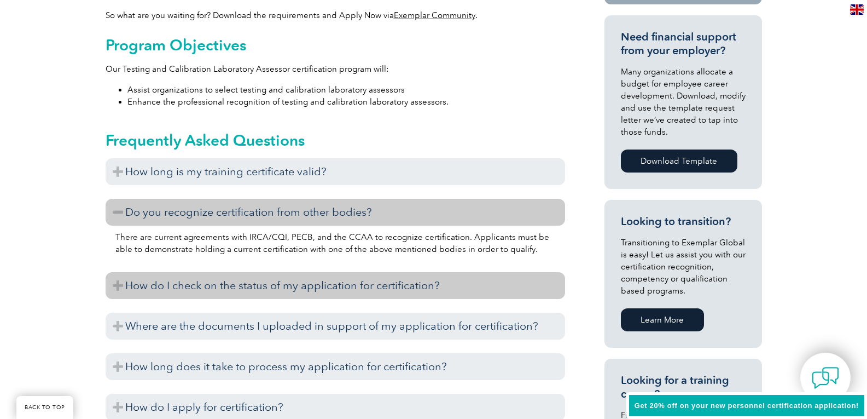 Image resolution: width=867 pixels, height=419 pixels. I want to click on a: Exemplar Community, so click(434, 15).